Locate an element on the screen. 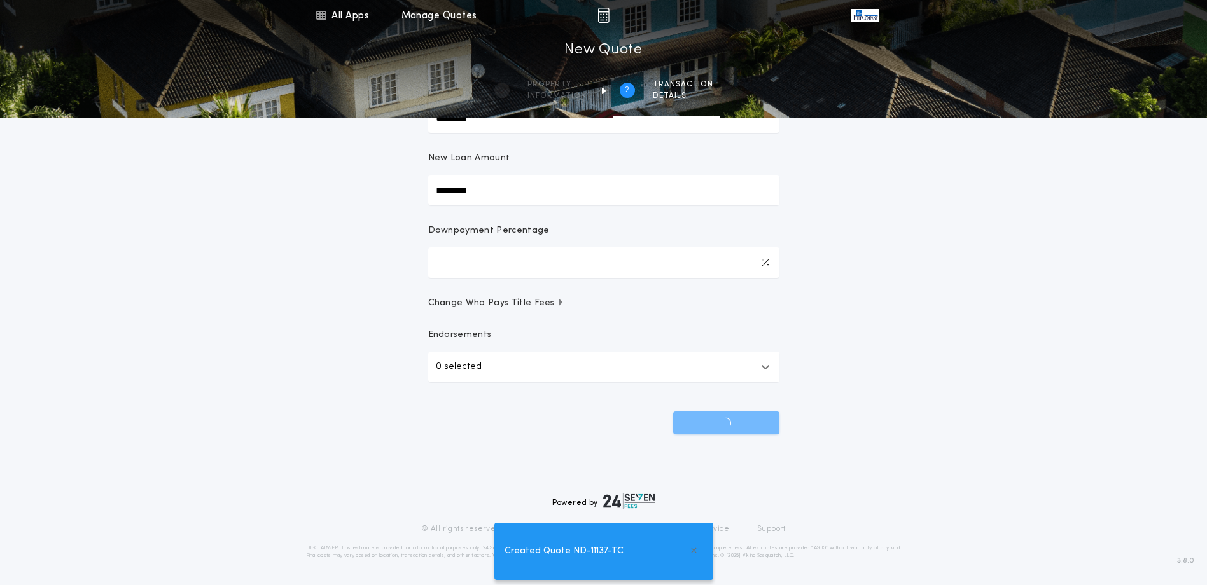 Image resolution: width=1207 pixels, height=585 pixels. button: 0 selected is located at coordinates (604, 367).